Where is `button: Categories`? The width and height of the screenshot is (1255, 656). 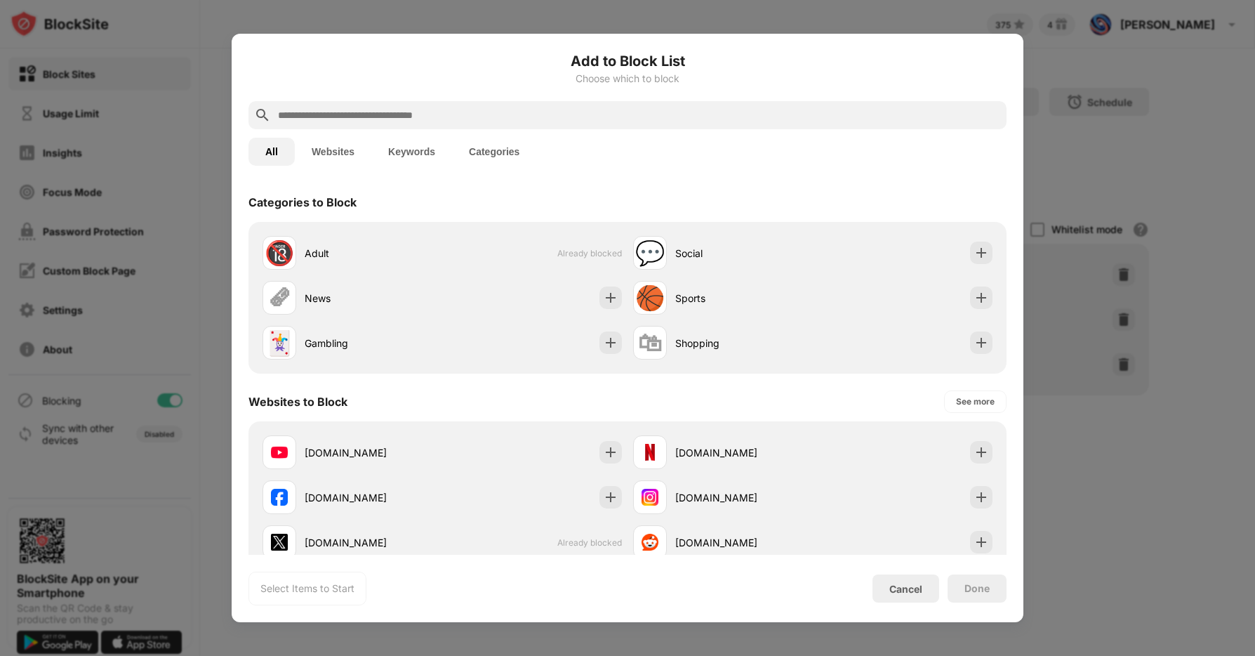 button: Categories is located at coordinates (494, 152).